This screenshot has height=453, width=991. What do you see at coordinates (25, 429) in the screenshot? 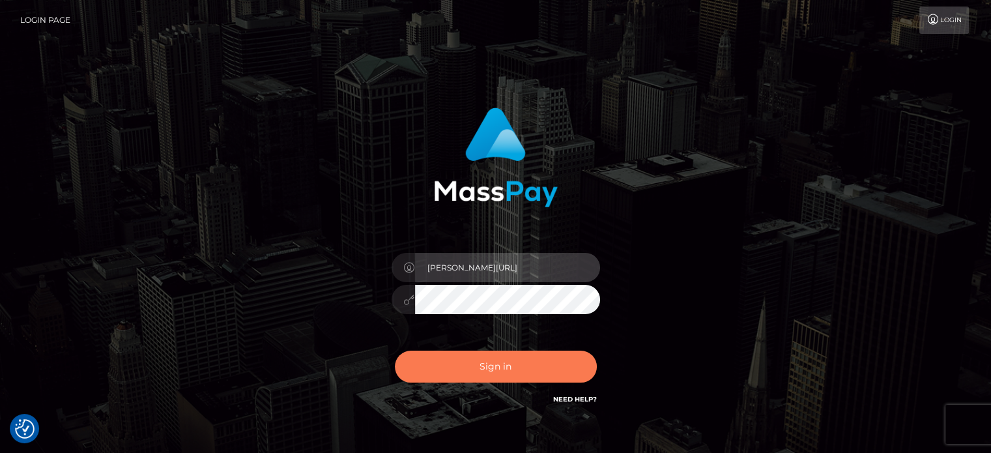
I see `img: Revisit consent button` at bounding box center [25, 429].